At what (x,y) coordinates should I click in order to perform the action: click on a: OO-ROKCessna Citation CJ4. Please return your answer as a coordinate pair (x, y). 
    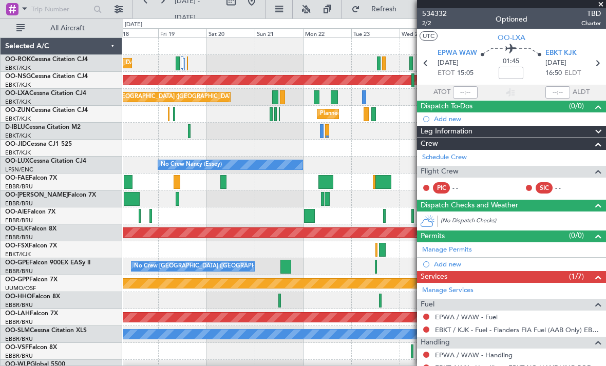
    Looking at the image, I should click on (46, 60).